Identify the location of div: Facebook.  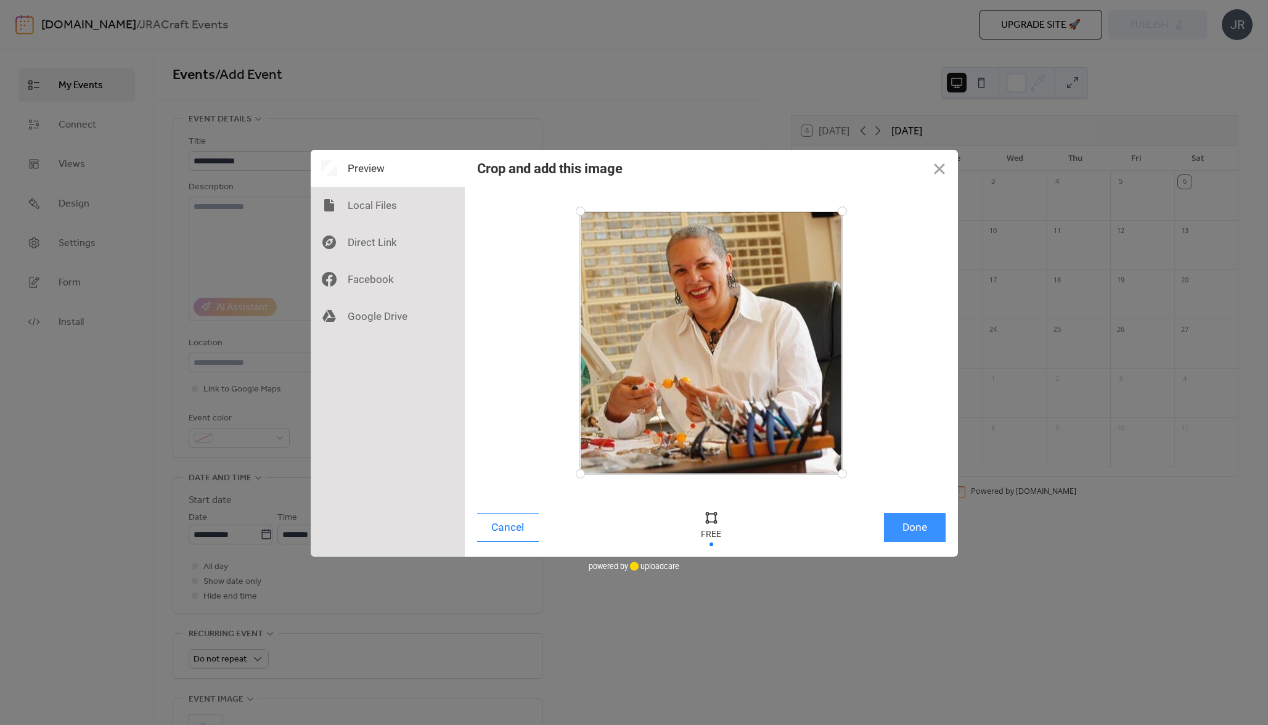
(388, 279).